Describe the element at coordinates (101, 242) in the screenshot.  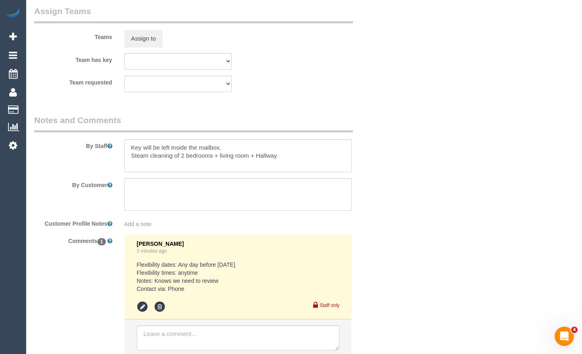
I see `span: 1` at that location.